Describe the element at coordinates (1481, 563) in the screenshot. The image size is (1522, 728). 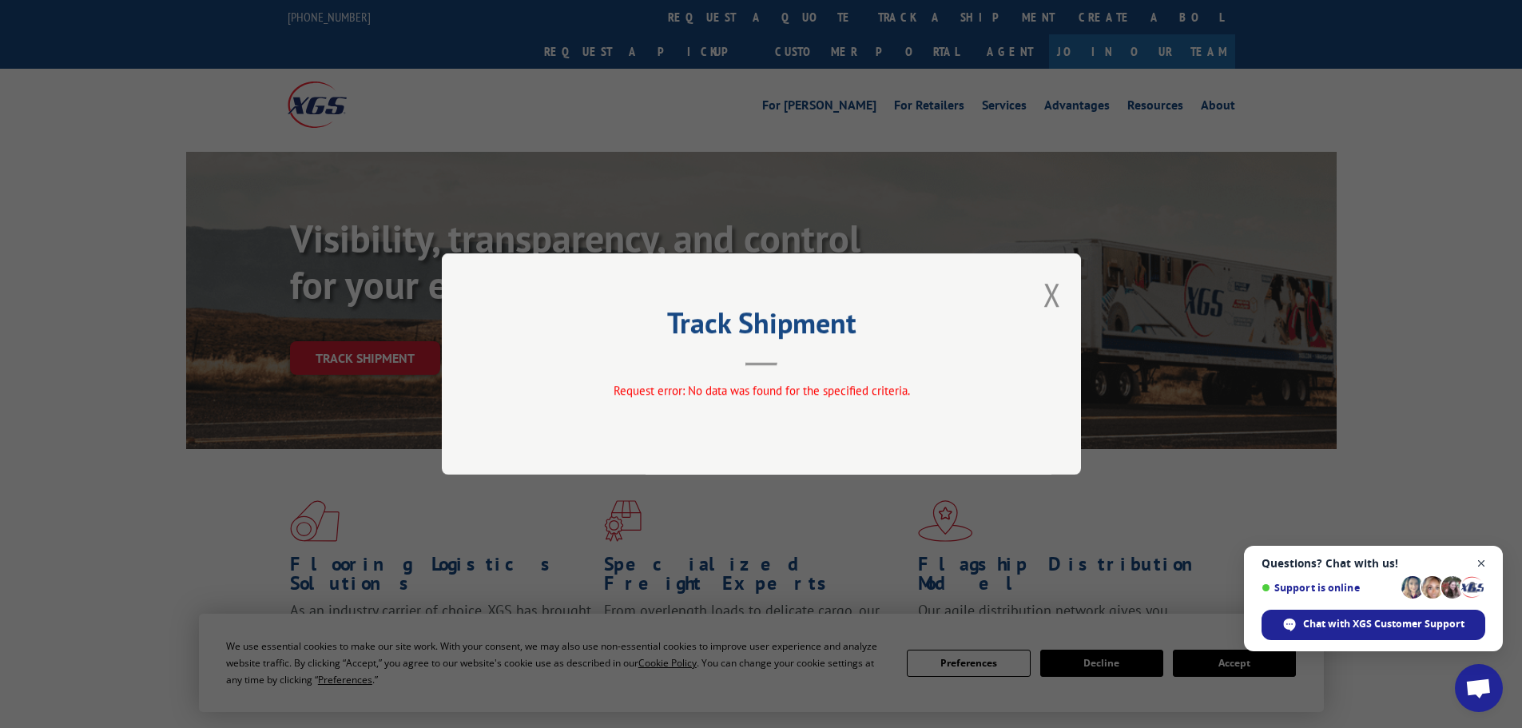
I see `span: Close chat` at that location.